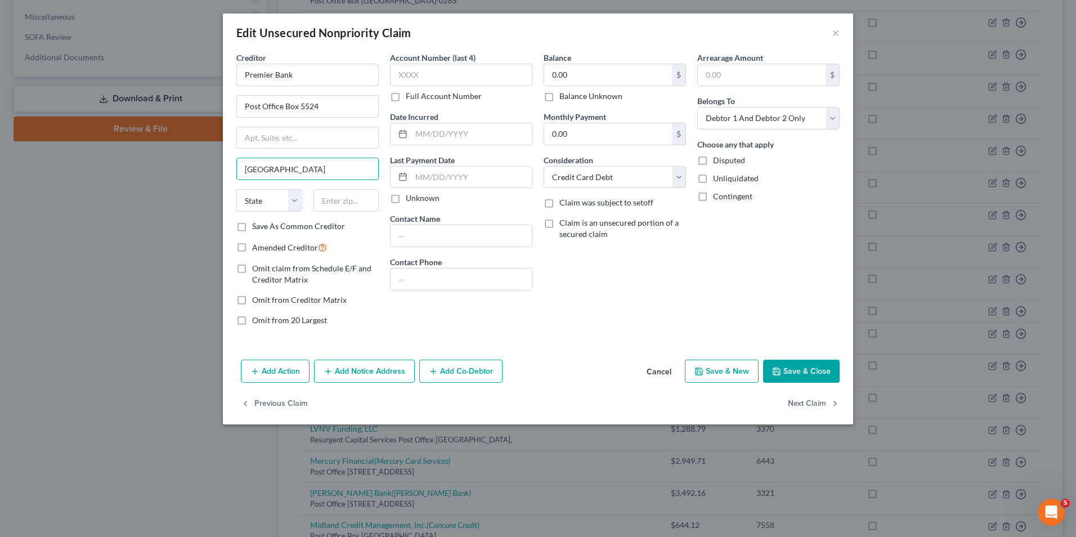 This screenshot has width=1076, height=537. Describe the element at coordinates (730, 57) in the screenshot. I see `label: Arrearage Amount` at that location.